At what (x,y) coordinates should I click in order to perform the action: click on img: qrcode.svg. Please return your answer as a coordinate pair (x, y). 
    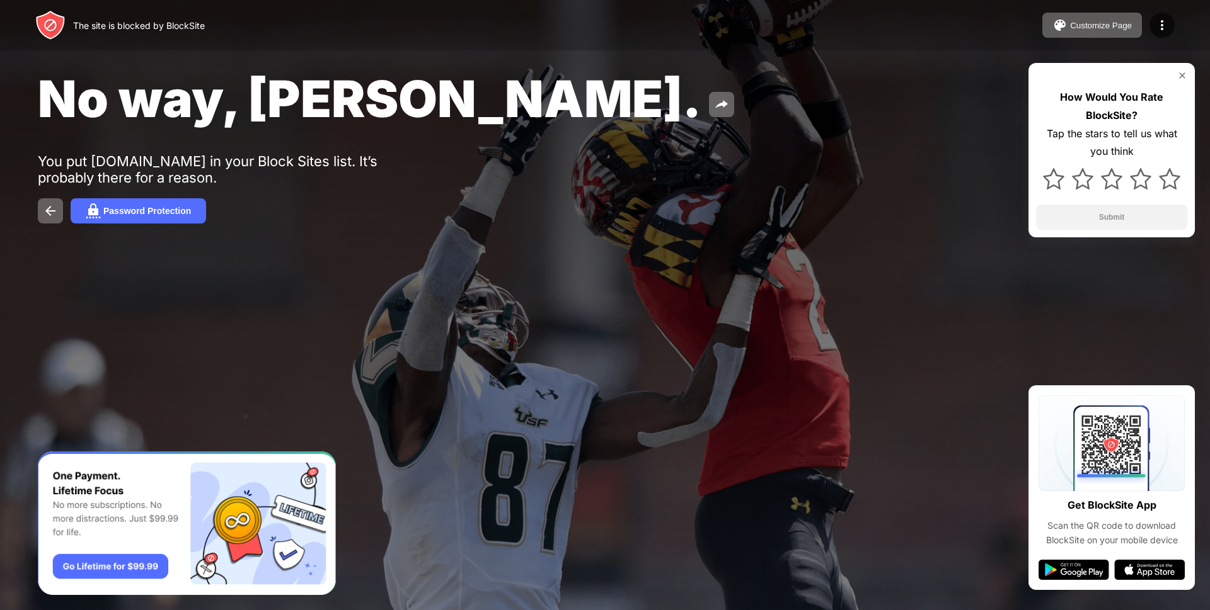
    Looking at the image, I should click on (1111, 444).